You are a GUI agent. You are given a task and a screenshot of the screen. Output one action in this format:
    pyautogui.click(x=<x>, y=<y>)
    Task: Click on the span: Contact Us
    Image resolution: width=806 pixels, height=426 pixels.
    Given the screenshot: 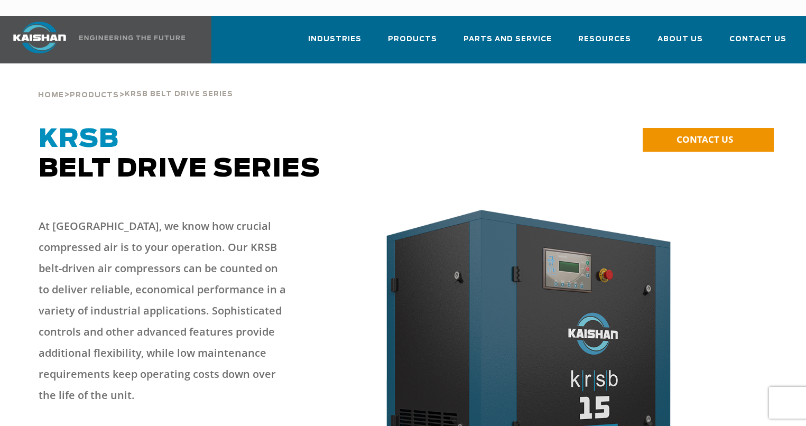 What is the action you would take?
    pyautogui.click(x=758, y=39)
    